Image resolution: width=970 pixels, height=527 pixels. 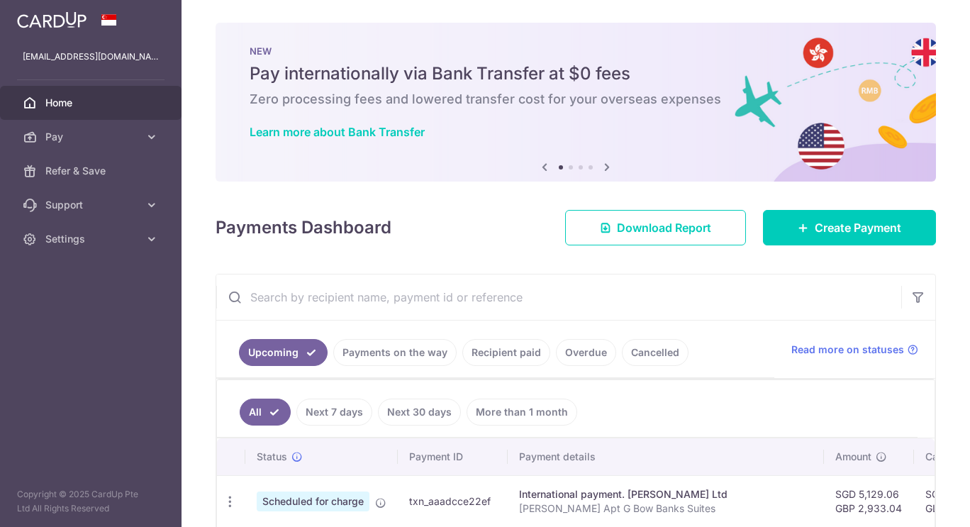 I want to click on span: Support, so click(x=92, y=205).